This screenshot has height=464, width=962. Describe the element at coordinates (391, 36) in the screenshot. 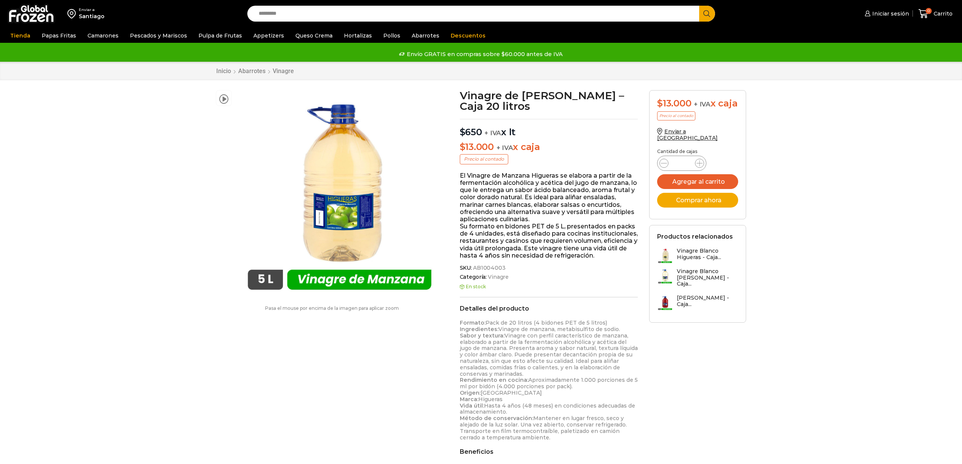

I see `a: Pollos` at that location.